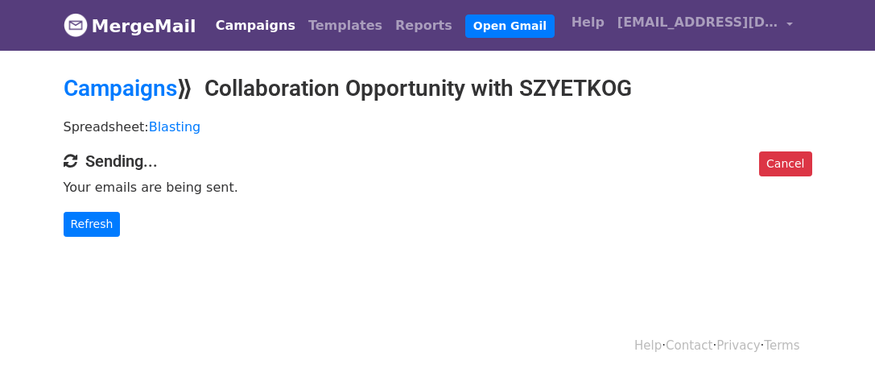 The height and width of the screenshot is (377, 875). Describe the element at coordinates (785, 163) in the screenshot. I see `a: Cancel` at that location.